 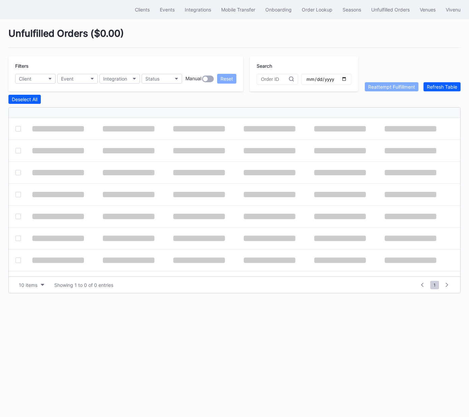 What do you see at coordinates (162, 78) in the screenshot?
I see `button: Status` at bounding box center [162, 78].